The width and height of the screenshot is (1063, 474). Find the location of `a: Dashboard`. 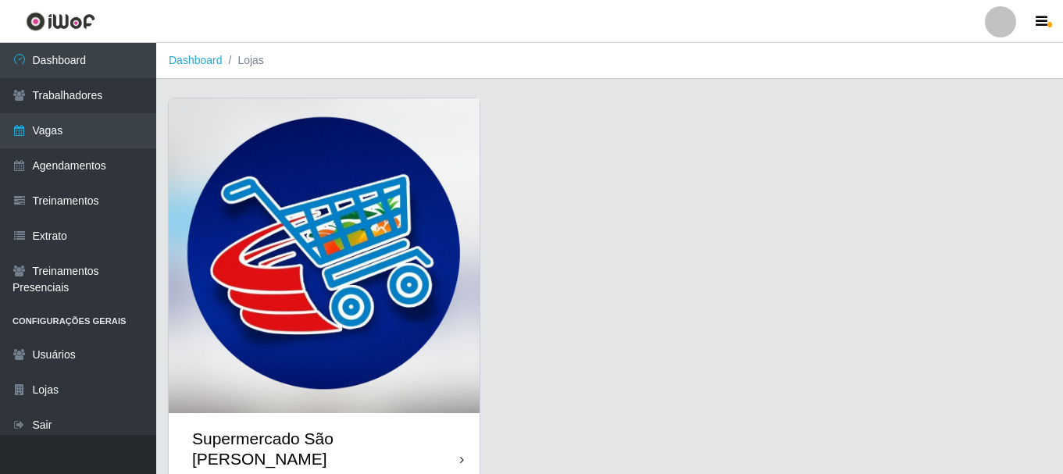

a: Dashboard is located at coordinates (195, 60).